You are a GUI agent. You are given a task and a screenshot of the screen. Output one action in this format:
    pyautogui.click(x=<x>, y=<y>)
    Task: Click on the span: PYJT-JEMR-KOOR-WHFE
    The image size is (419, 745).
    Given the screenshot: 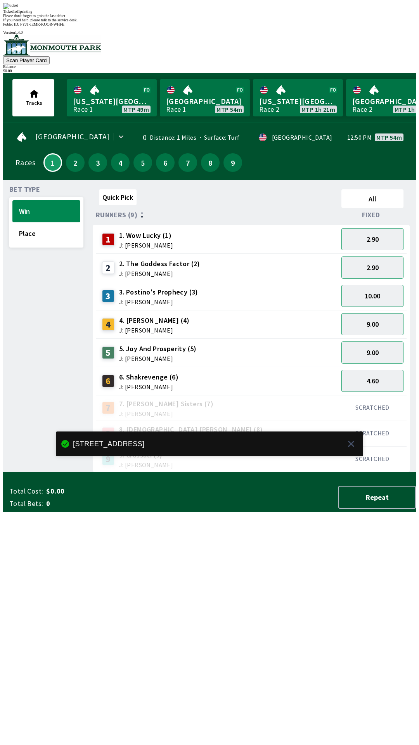 What is the action you would take?
    pyautogui.click(x=42, y=24)
    